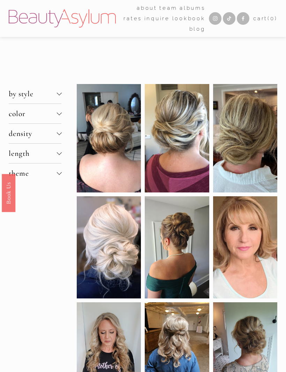 The height and width of the screenshot is (372, 286). Describe the element at coordinates (33, 153) in the screenshot. I see `span: length` at that location.